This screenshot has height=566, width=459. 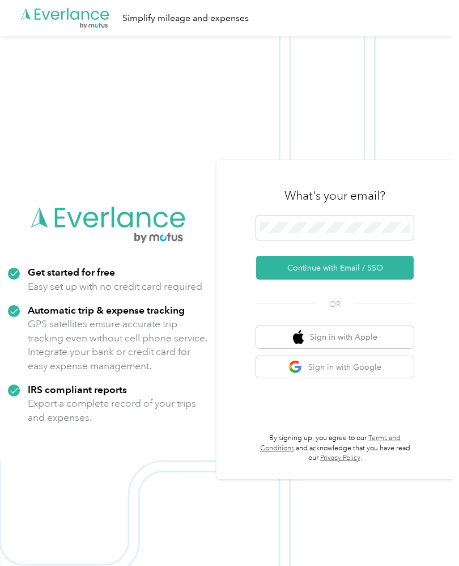 I want to click on p: GPS satellites ensure accurate trip tracking even without cell phone service. Integrate your bank..., so click(x=118, y=345).